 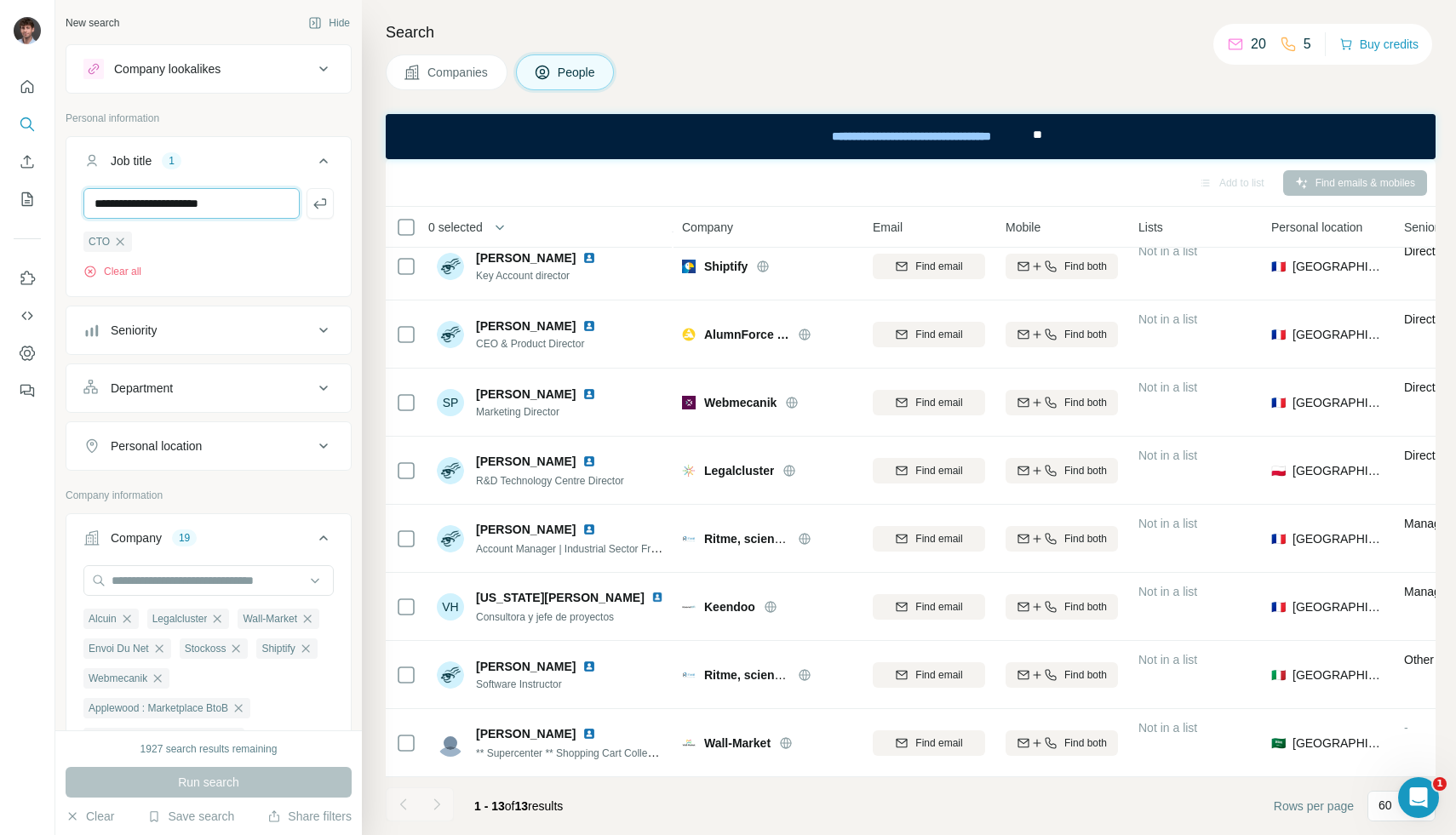 What do you see at coordinates (545, 617) in the screenshot?
I see `span: Consultora y jefe de proyectos` at bounding box center [545, 617].